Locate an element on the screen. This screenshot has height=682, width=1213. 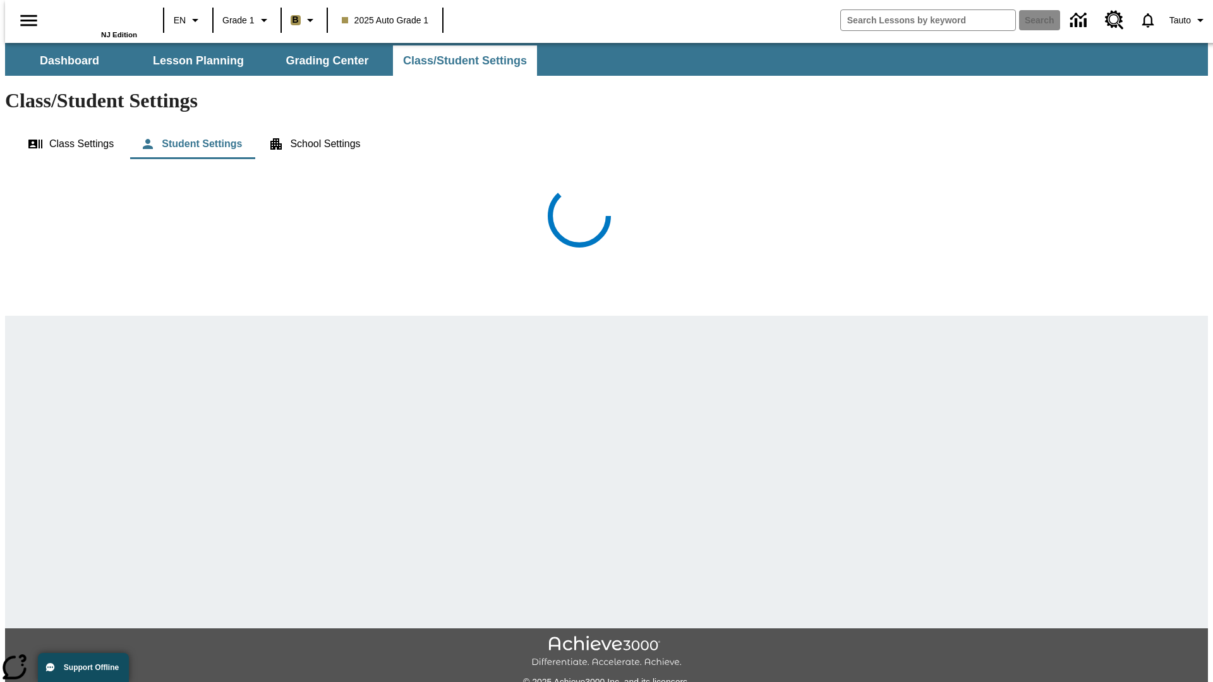
button: Boost Class color is light brown. Change class color is located at coordinates (304, 20).